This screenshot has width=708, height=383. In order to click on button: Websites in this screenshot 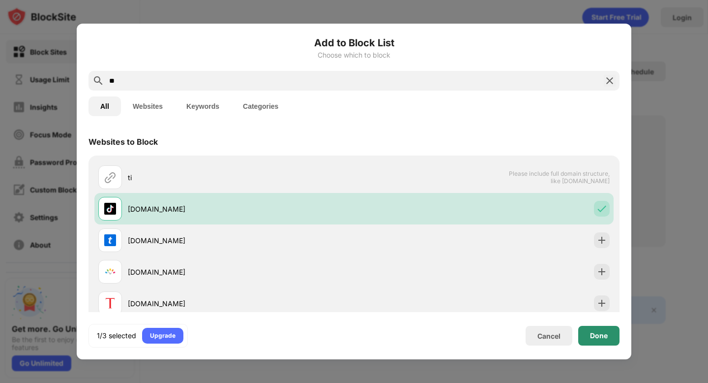, I will do `click(148, 106)`.